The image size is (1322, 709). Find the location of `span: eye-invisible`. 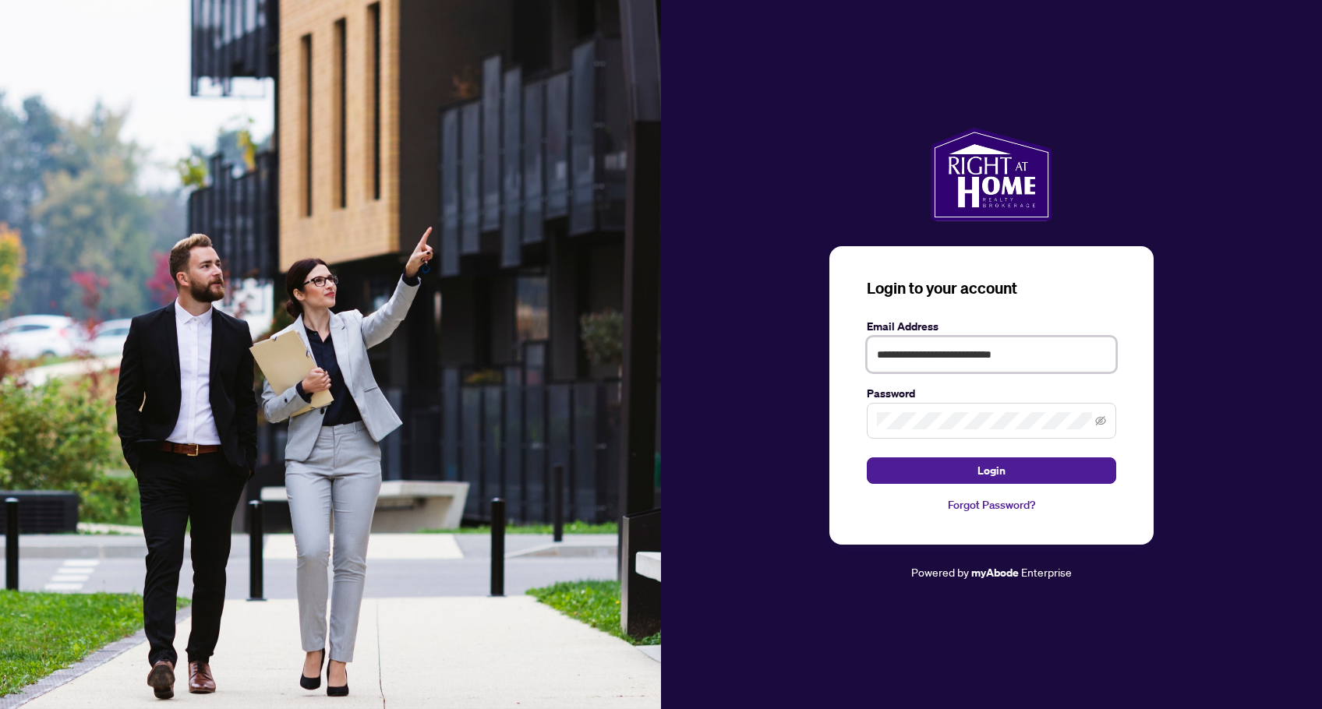

span: eye-invisible is located at coordinates (1101, 421).